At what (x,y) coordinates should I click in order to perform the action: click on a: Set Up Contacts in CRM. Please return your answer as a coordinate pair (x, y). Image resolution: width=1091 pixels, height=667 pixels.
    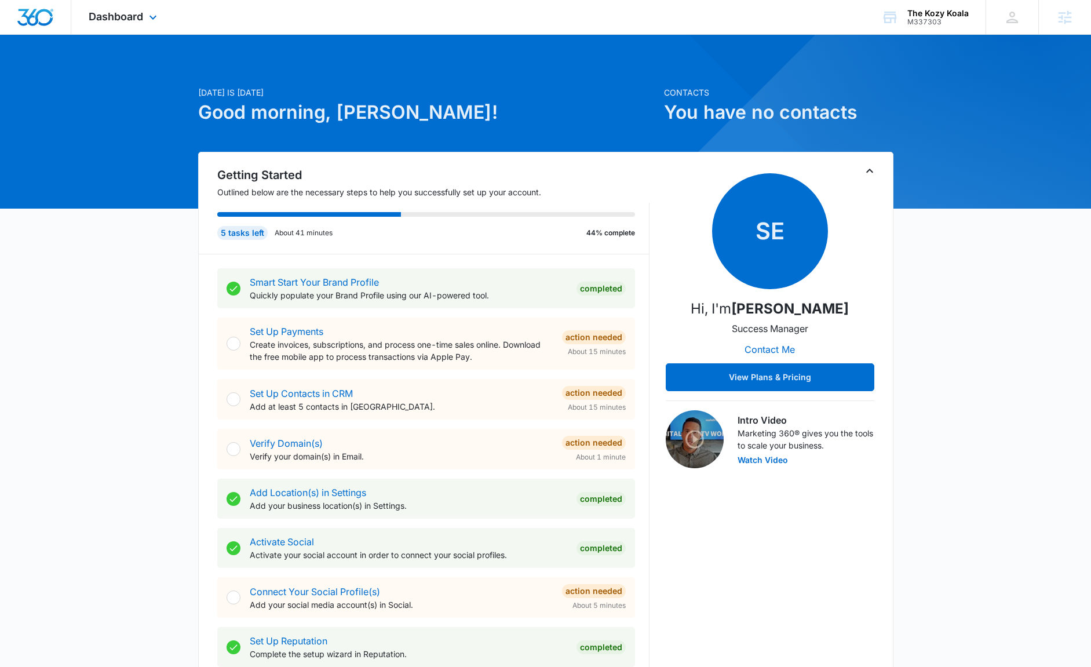
    Looking at the image, I should click on (301, 393).